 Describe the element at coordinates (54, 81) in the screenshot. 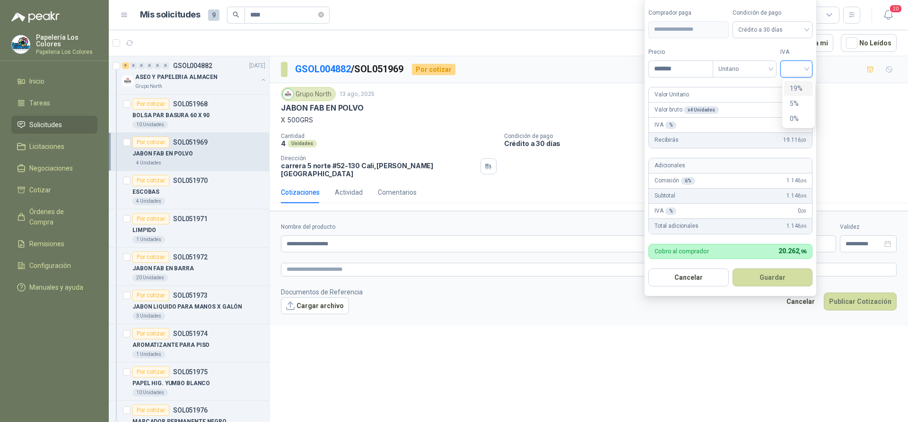

I see `a: Inicio` at that location.